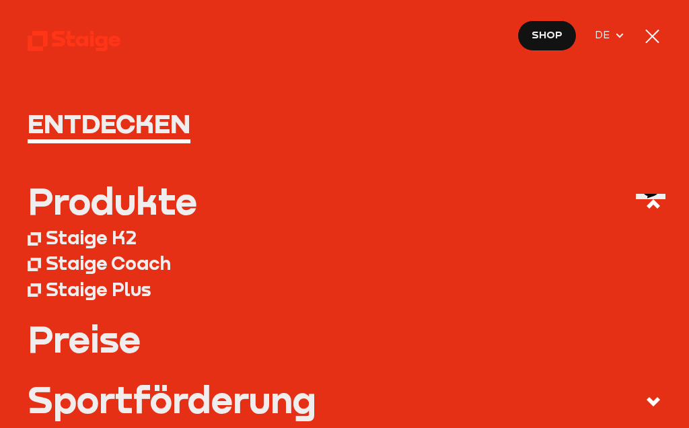 The image size is (689, 428). I want to click on div: Produkte, so click(112, 200).